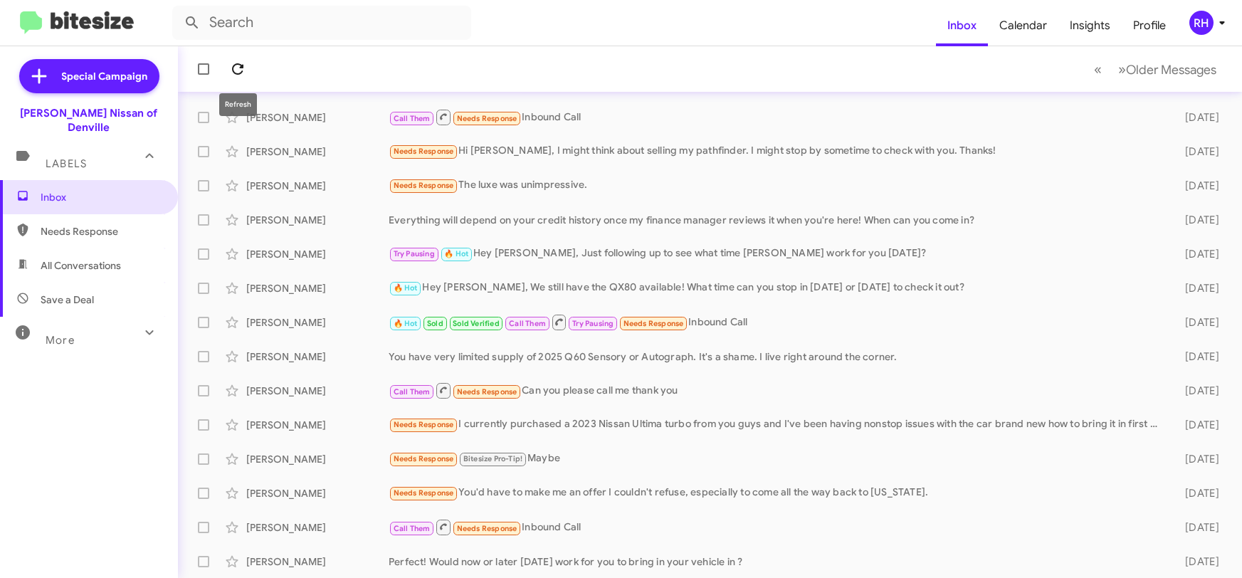  Describe the element at coordinates (322, 23) in the screenshot. I see `input: Search` at that location.